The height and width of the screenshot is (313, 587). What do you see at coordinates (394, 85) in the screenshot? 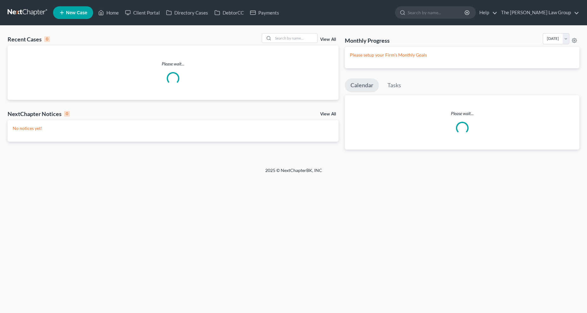
I see `a: Tasks` at bounding box center [394, 85].